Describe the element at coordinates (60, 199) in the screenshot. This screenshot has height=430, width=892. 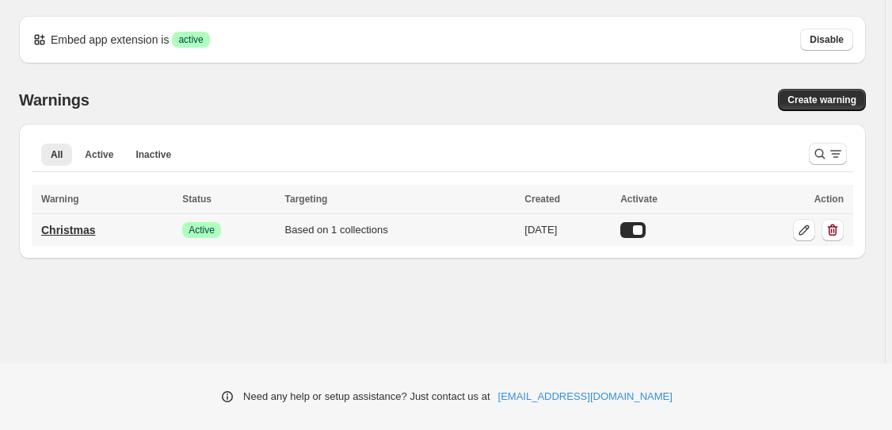
I see `span: Warning` at that location.